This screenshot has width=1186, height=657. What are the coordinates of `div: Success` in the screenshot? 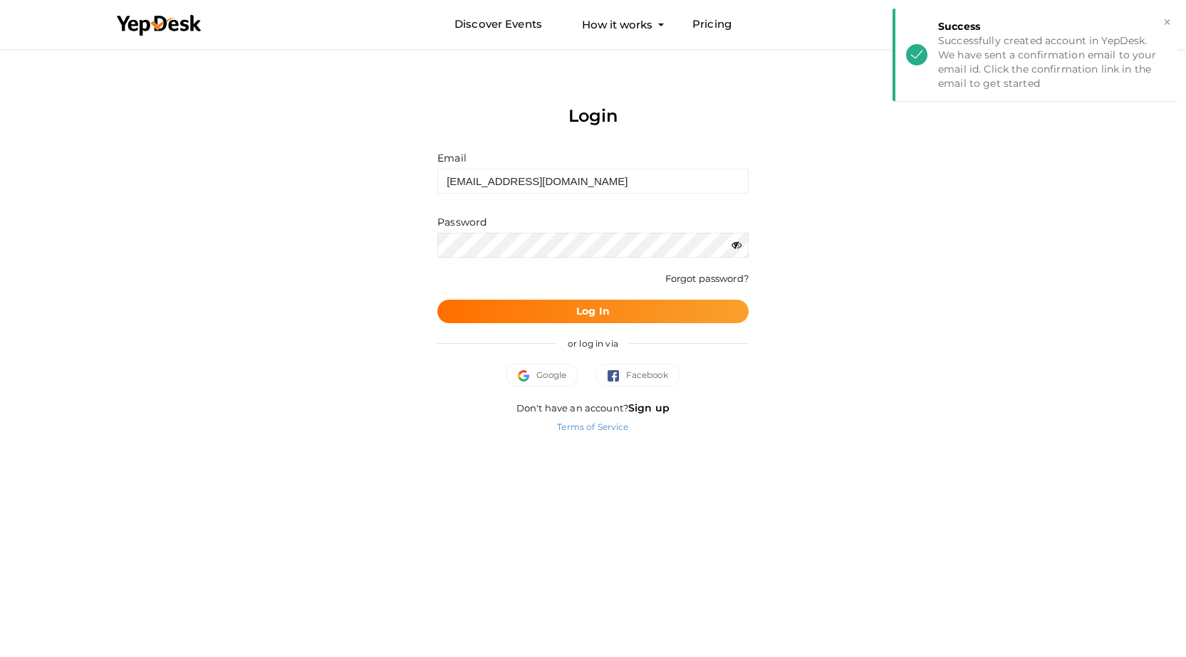 It's located at (1052, 26).